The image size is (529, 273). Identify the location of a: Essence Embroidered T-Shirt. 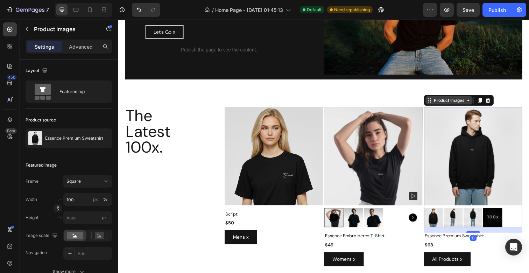
(261, 139).